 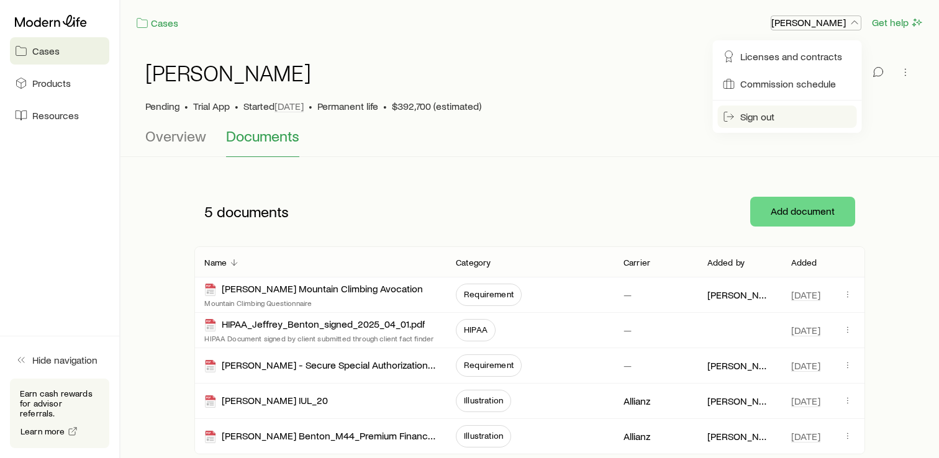 What do you see at coordinates (530, 142) in the screenshot?
I see `div: Case details tabs` at bounding box center [530, 142].